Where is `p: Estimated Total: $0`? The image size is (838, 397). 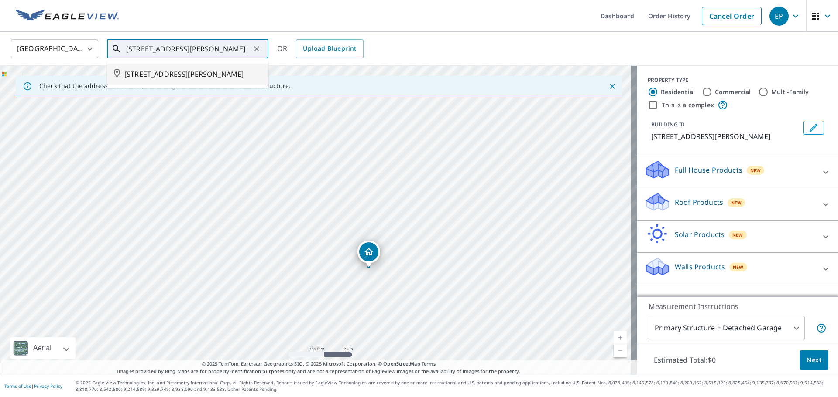
p: Estimated Total: $0 is located at coordinates (685, 360).